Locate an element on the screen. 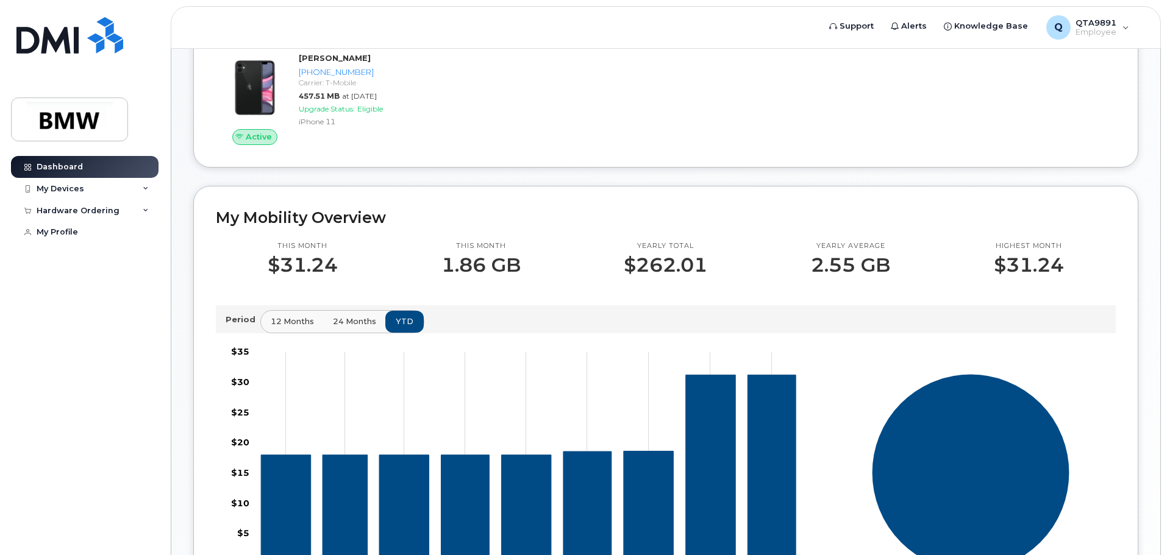 This screenshot has height=555, width=1167. span: Active is located at coordinates (258, 137).